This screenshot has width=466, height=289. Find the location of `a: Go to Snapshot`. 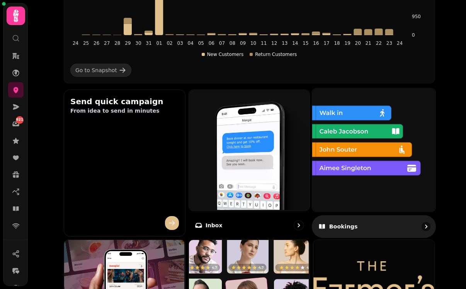

a: Go to Snapshot is located at coordinates (101, 70).